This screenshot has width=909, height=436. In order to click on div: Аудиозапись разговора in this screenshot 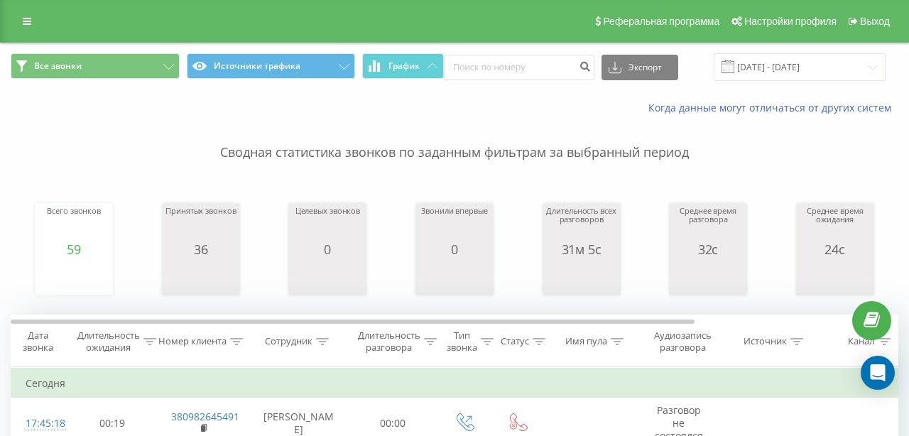, I will do `click(682, 342)`.